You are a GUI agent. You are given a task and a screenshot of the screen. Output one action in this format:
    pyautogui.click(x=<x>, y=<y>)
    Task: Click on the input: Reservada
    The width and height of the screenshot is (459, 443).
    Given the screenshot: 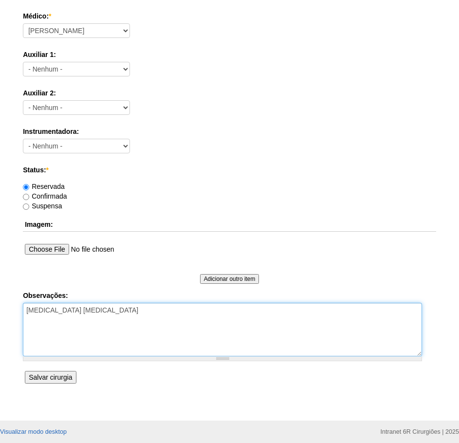 What is the action you would take?
    pyautogui.click(x=26, y=187)
    